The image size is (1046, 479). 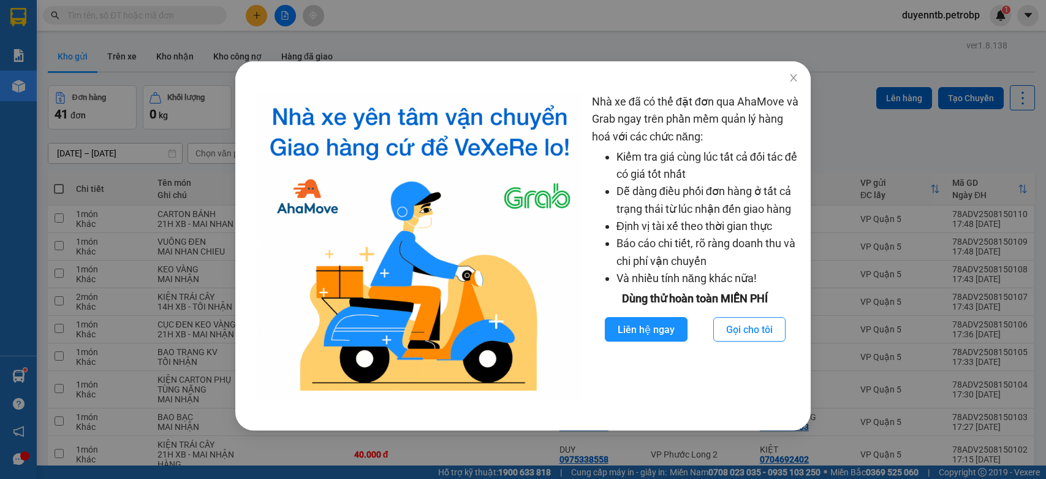 What do you see at coordinates (707, 165) in the screenshot?
I see `li: Kiểm tra giá cùng lúc tất cả đối tác để có giá tốt nhất` at bounding box center [707, 165].